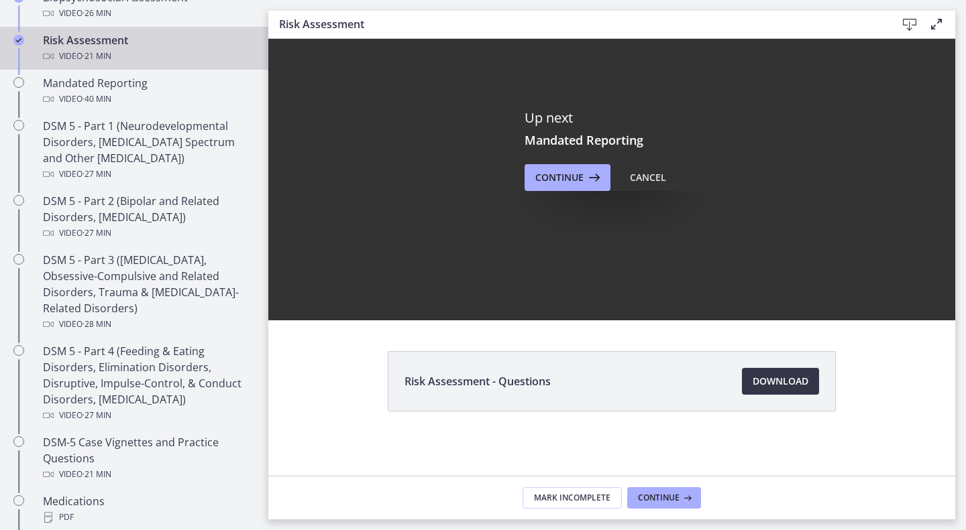 The height and width of the screenshot is (530, 966). Describe the element at coordinates (97, 99) in the screenshot. I see `span: · 40 min` at that location.